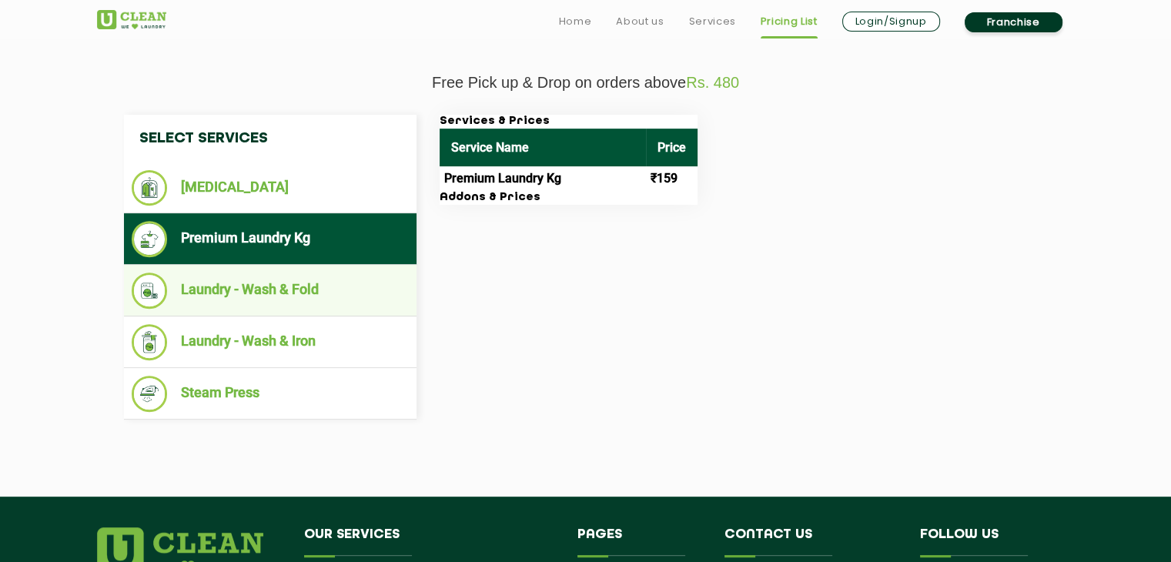  What do you see at coordinates (149, 239) in the screenshot?
I see `img: Premium Laundry Kg` at bounding box center [149, 239].